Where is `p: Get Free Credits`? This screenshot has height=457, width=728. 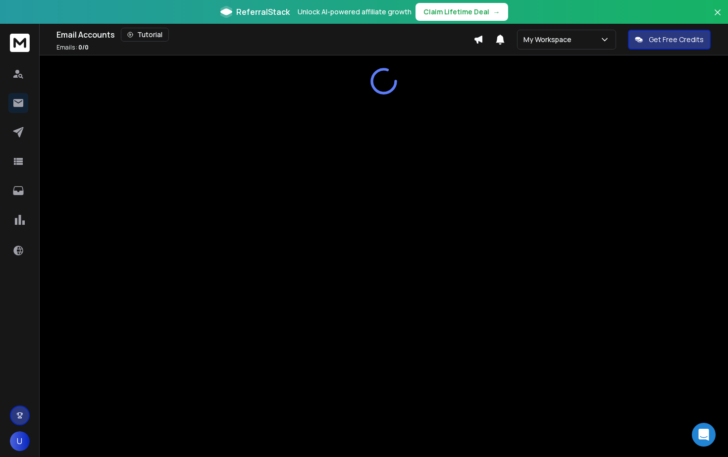 p: Get Free Credits is located at coordinates (676, 40).